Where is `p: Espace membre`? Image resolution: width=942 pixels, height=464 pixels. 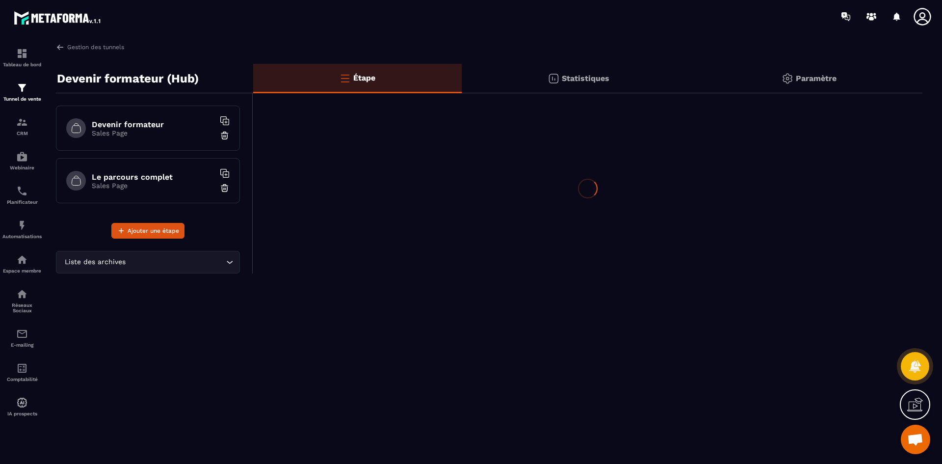 p: Espace membre is located at coordinates (22, 270).